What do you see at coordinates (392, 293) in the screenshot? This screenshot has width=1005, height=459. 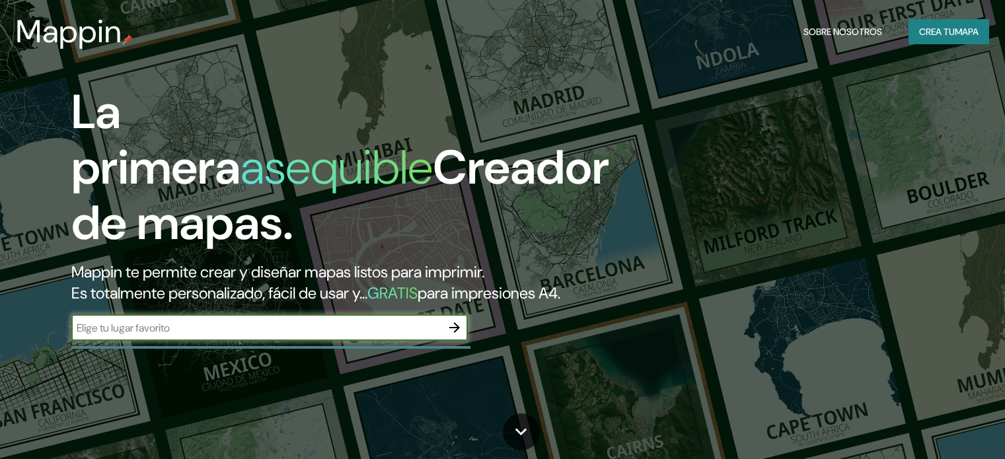 I see `font: GRATIS` at bounding box center [392, 293].